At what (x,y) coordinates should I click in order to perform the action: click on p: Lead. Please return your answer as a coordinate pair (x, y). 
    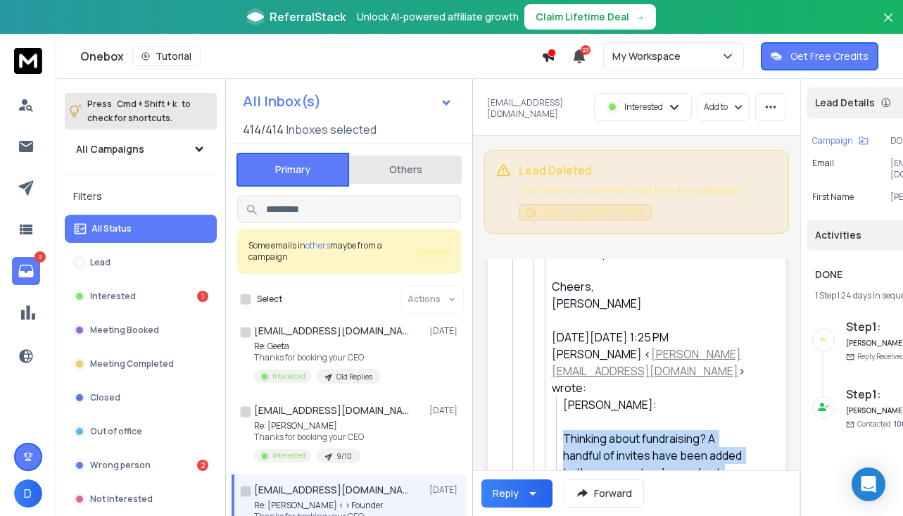
    Looking at the image, I should click on (100, 263).